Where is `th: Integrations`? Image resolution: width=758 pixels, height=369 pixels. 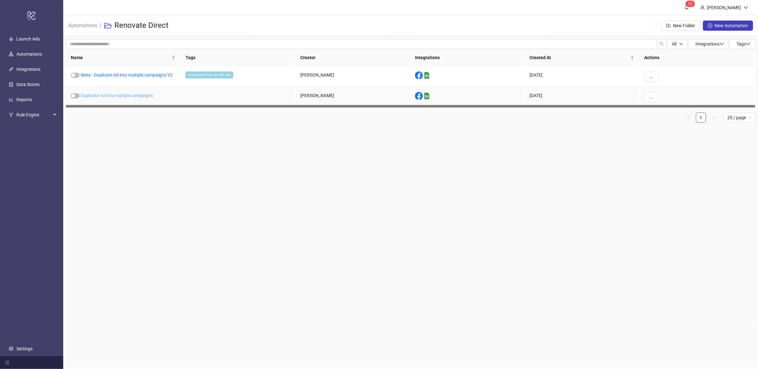 th: Integrations is located at coordinates (467, 58).